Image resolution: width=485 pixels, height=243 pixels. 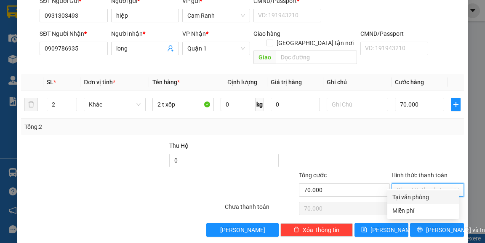 What do you see at coordinates (260, 104) in the screenshot?
I see `span: kg` at bounding box center [260, 104].